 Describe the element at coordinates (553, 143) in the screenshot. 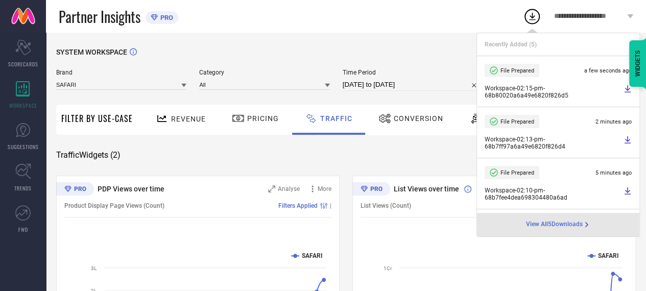

I see `span: Workspace - 02:13-pm - 68b7ff97a6a49e6820f826d4` at that location.